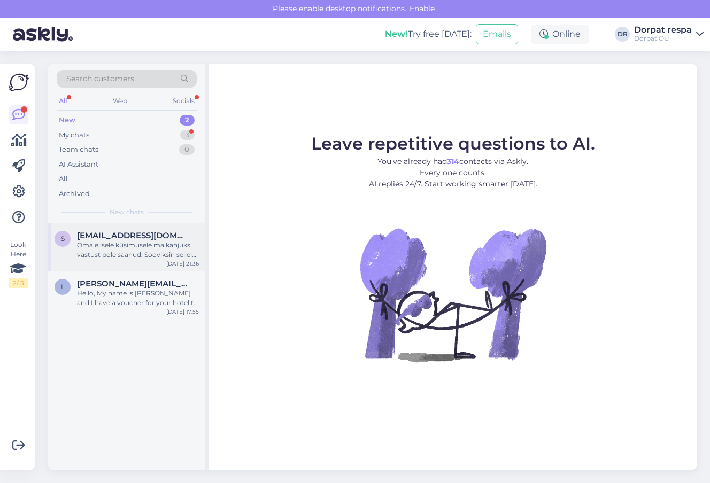 This screenshot has width=710, height=483. Describe the element at coordinates (63, 286) in the screenshot. I see `span: l` at that location.